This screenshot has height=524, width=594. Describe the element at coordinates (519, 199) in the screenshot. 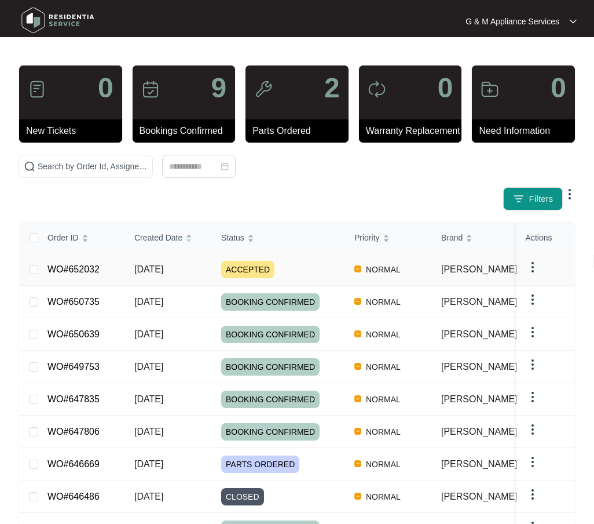

I see `img: filter icon` at that location.